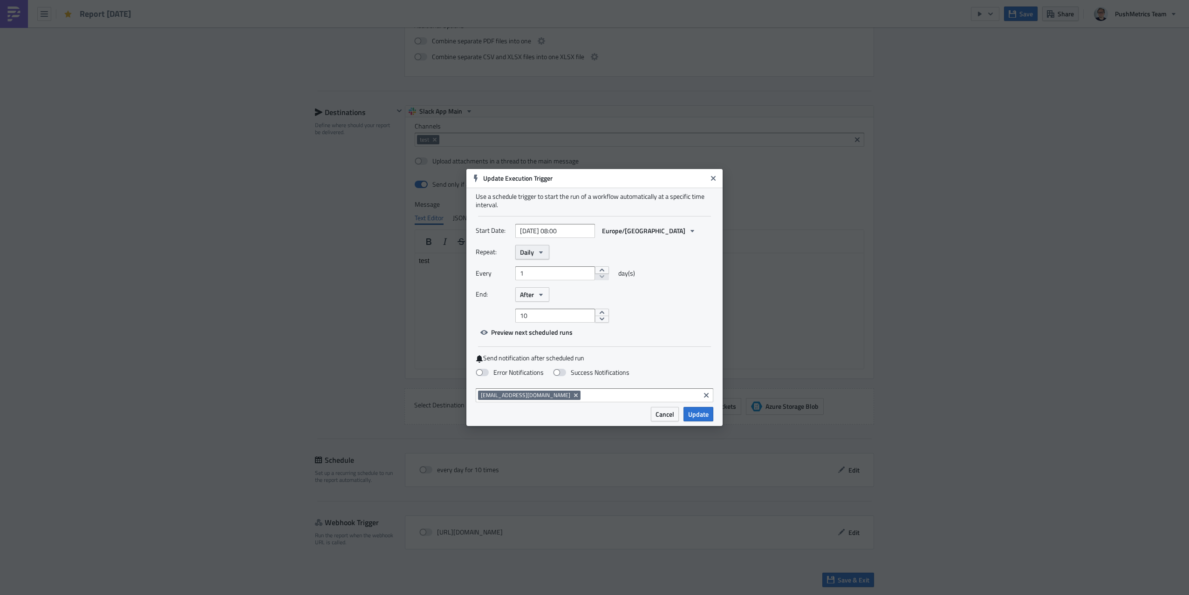 Image resolution: width=1189 pixels, height=595 pixels. What do you see at coordinates (532, 252) in the screenshot?
I see `button: Daily` at bounding box center [532, 252].